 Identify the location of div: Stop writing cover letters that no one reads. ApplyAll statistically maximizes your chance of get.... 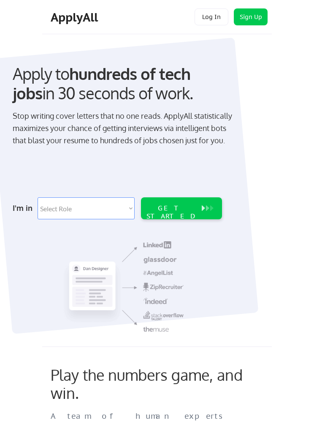
(123, 128).